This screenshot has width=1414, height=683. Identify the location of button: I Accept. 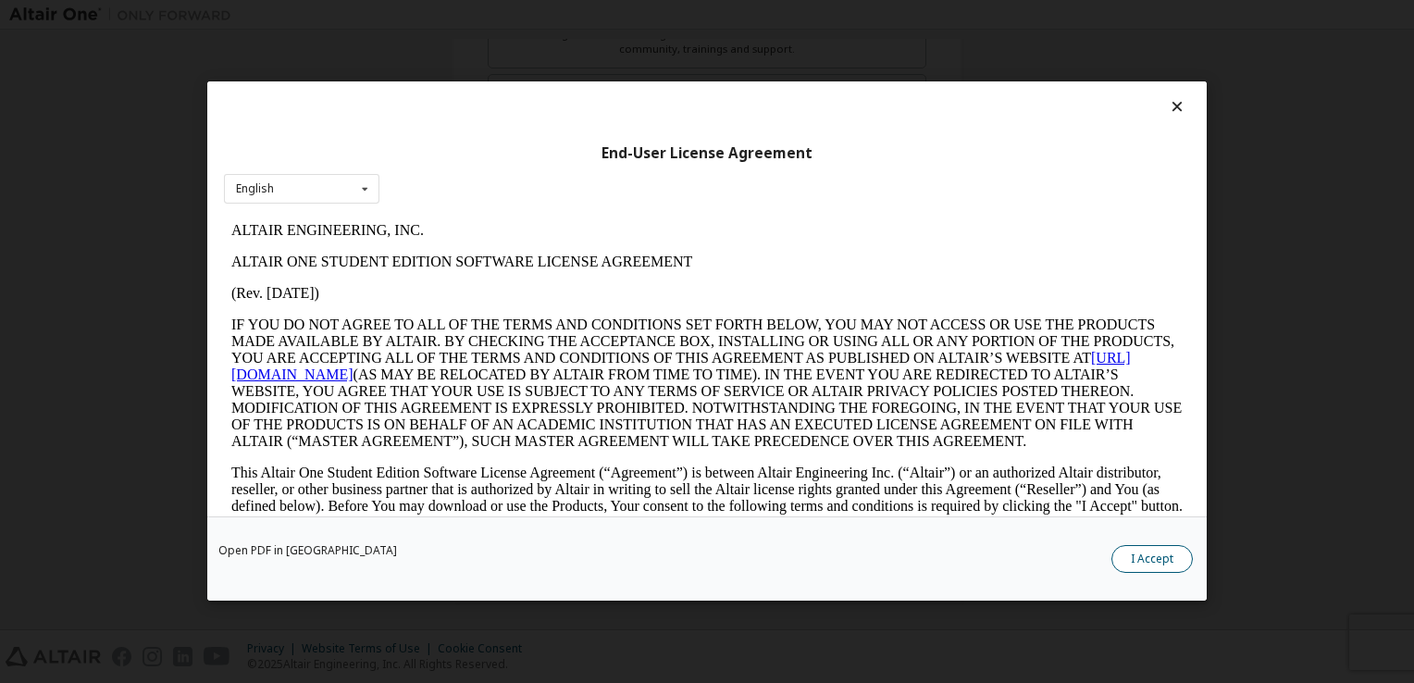
(1152, 560).